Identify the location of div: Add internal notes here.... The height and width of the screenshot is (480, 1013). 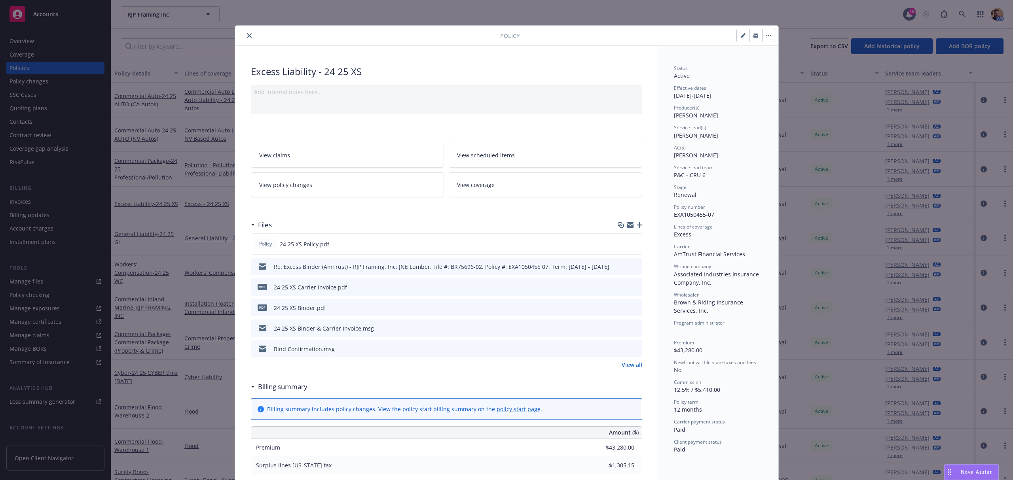
(446, 92).